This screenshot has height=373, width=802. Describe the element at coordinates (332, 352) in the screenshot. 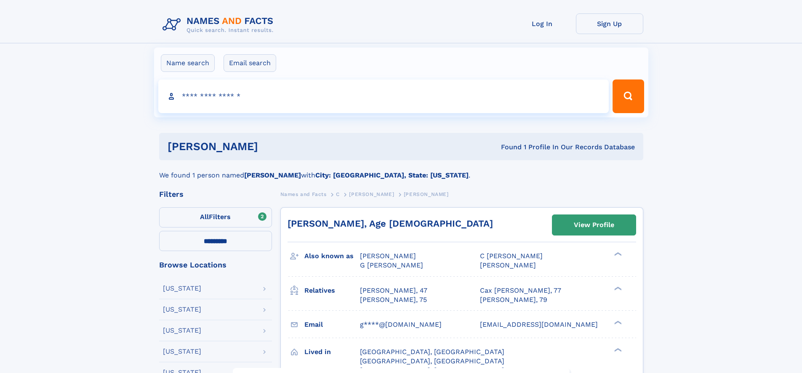

I see `h3: Lived in` at that location.